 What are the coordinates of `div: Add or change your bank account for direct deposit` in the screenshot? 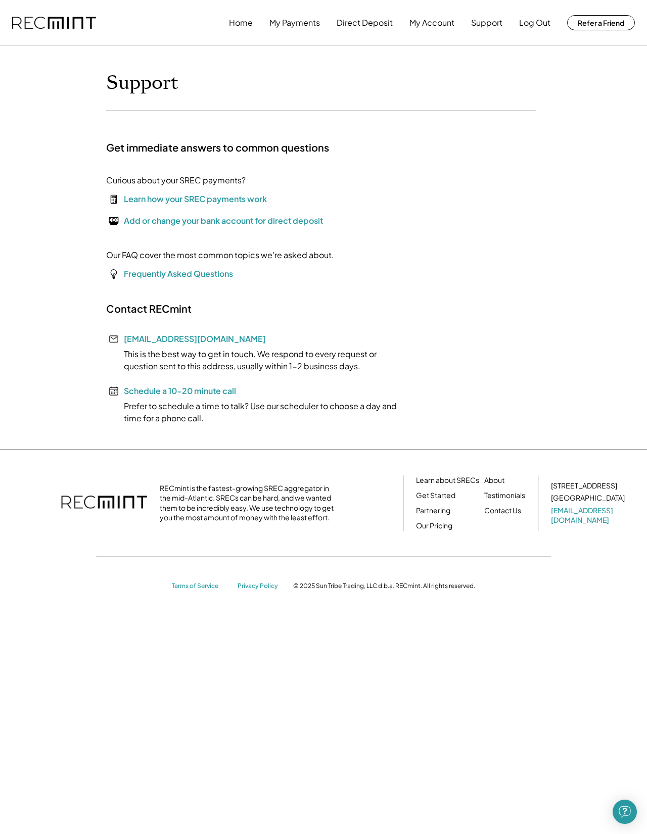 It's located at (223, 221).